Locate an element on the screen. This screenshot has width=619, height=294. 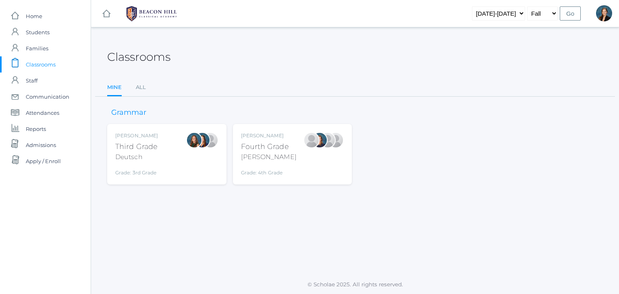
span: Admissions is located at coordinates (41, 145).